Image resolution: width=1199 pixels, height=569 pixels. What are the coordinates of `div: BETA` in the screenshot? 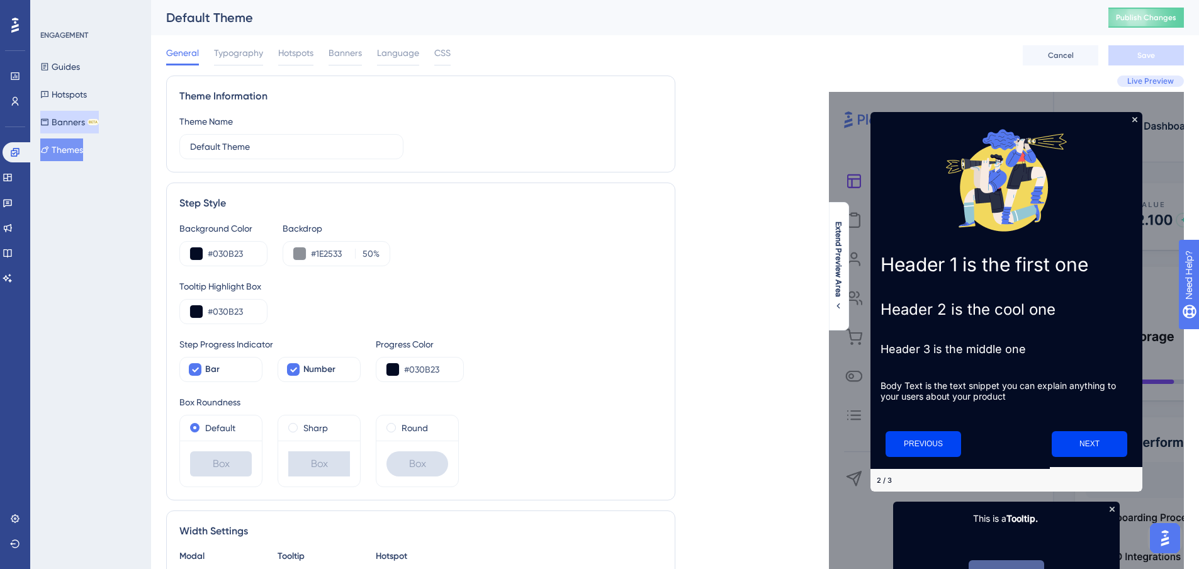 It's located at (93, 122).